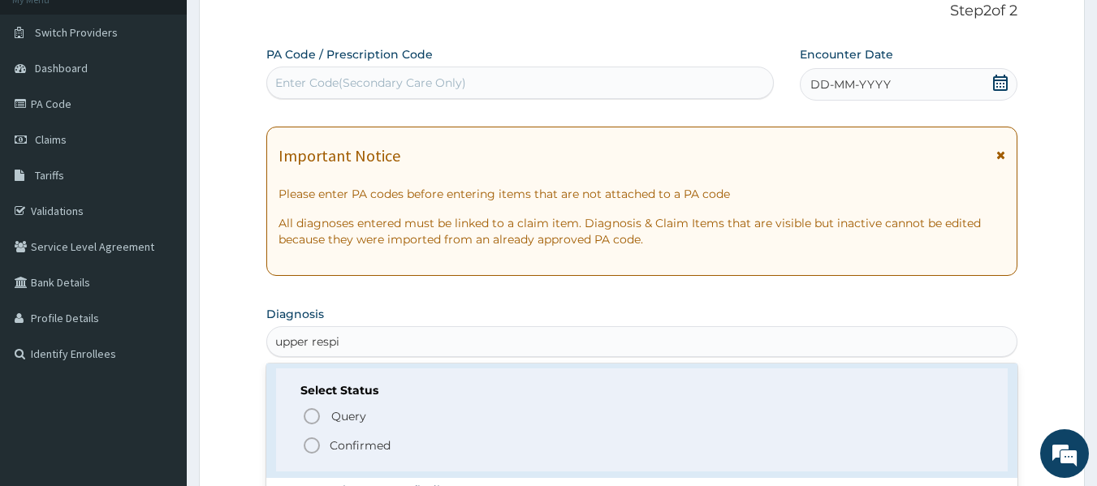  I want to click on span: Claims, so click(50, 140).